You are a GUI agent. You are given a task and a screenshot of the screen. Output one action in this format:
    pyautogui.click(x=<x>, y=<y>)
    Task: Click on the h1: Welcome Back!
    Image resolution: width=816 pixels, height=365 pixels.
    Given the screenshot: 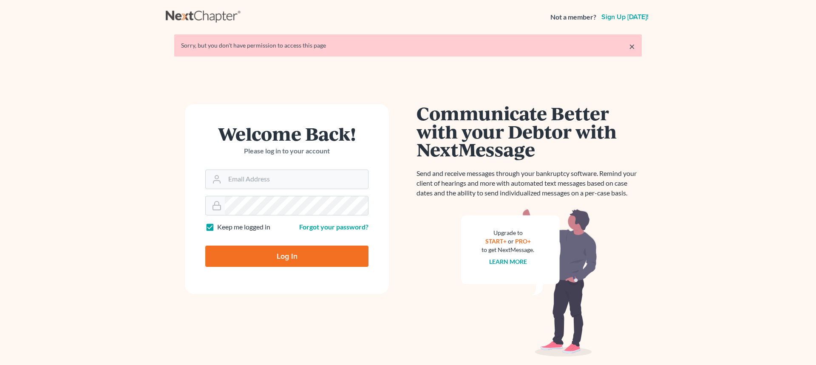 What is the action you would take?
    pyautogui.click(x=287, y=133)
    